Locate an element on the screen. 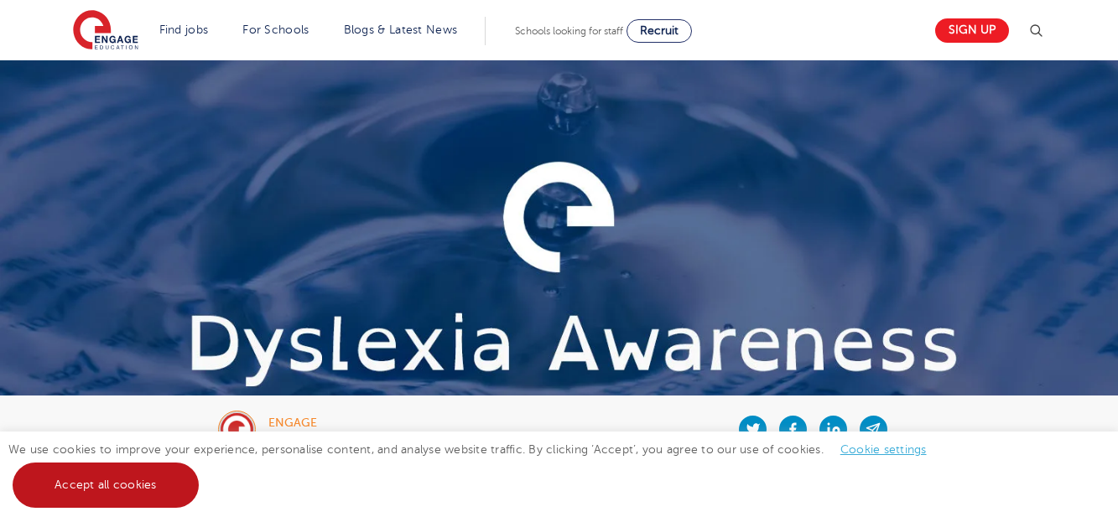 This screenshot has width=1118, height=522. a: Blogs & Latest News is located at coordinates (401, 29).